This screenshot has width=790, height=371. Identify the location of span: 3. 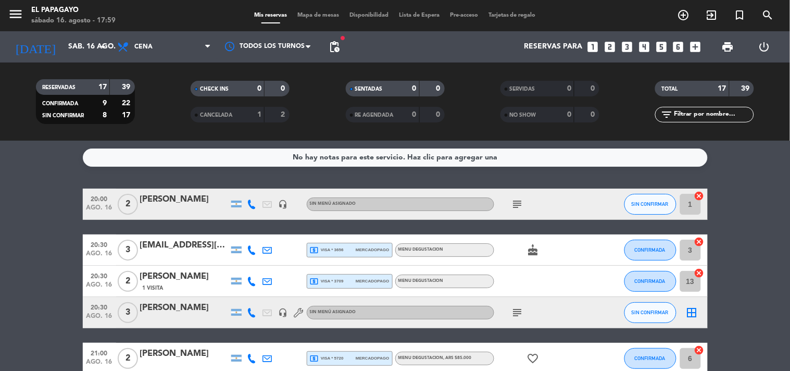
(128, 250).